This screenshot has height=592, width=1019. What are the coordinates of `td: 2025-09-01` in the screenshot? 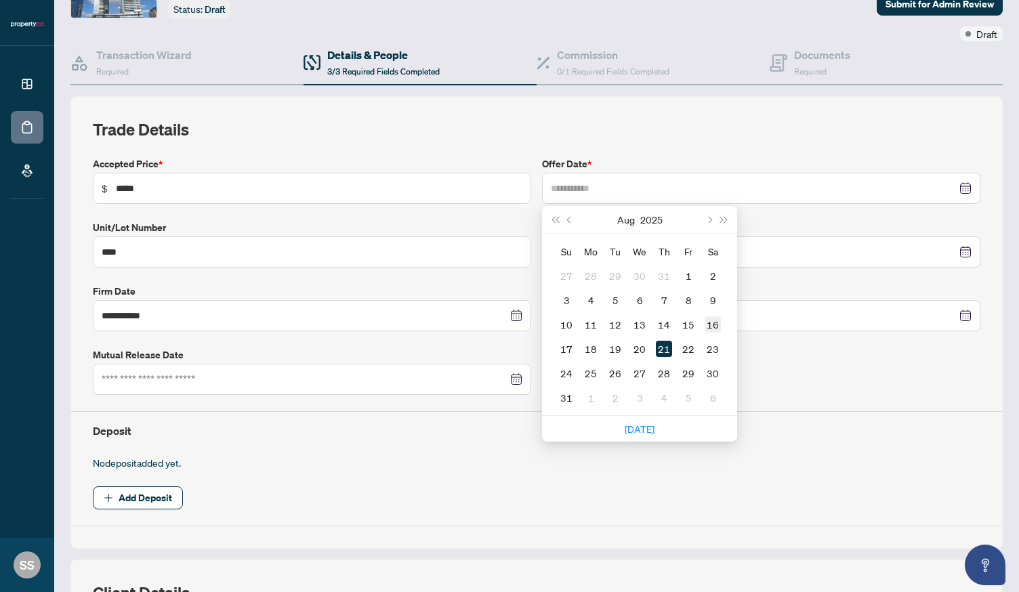 It's located at (591, 398).